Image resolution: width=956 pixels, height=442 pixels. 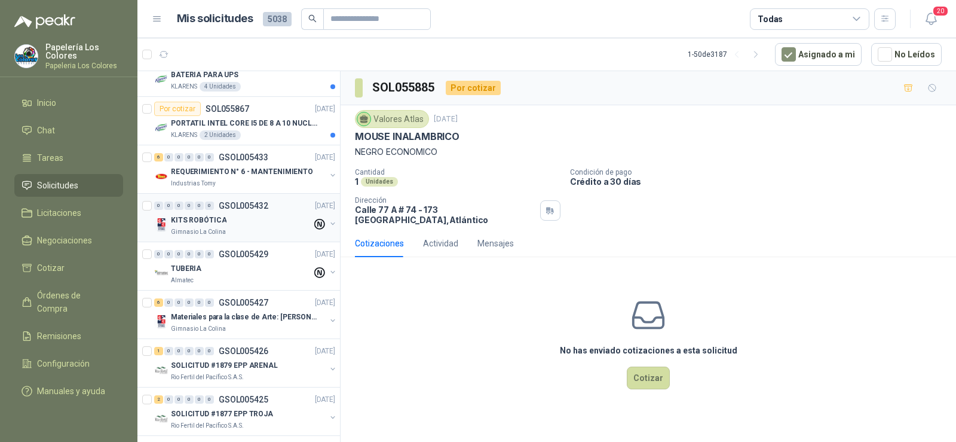 I want to click on p: PORTATIL INTEL CORE I5 DE 8 A 10 NUCLEOS, so click(x=245, y=123).